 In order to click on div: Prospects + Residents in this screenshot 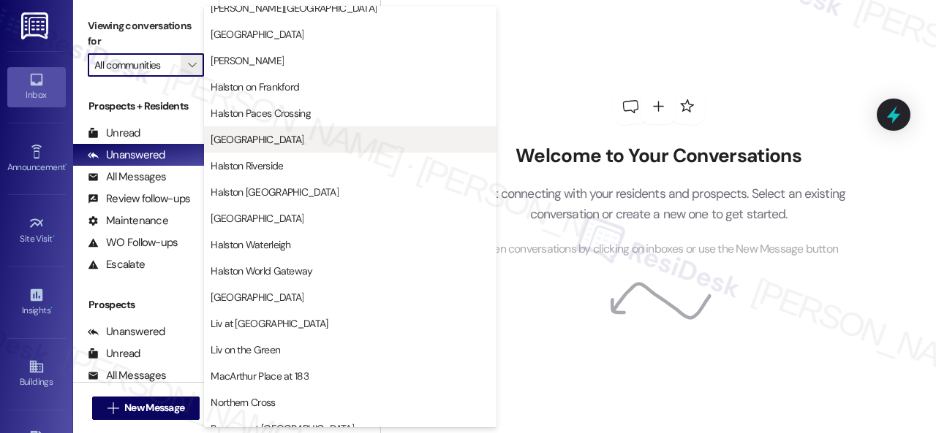, I will do `click(145, 106)`.